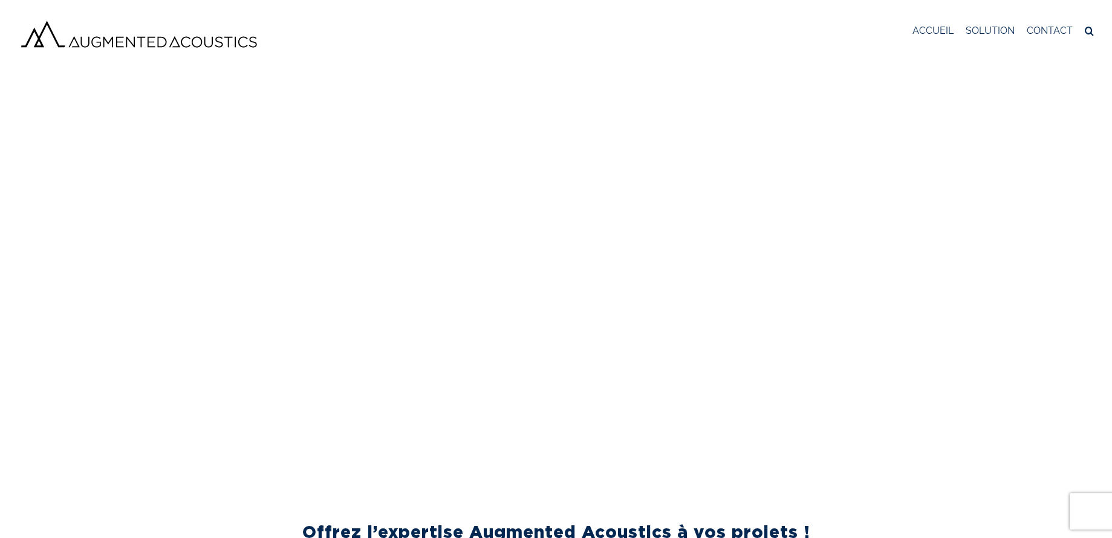 This screenshot has height=538, width=1112. I want to click on a: SOLUTION, so click(990, 31).